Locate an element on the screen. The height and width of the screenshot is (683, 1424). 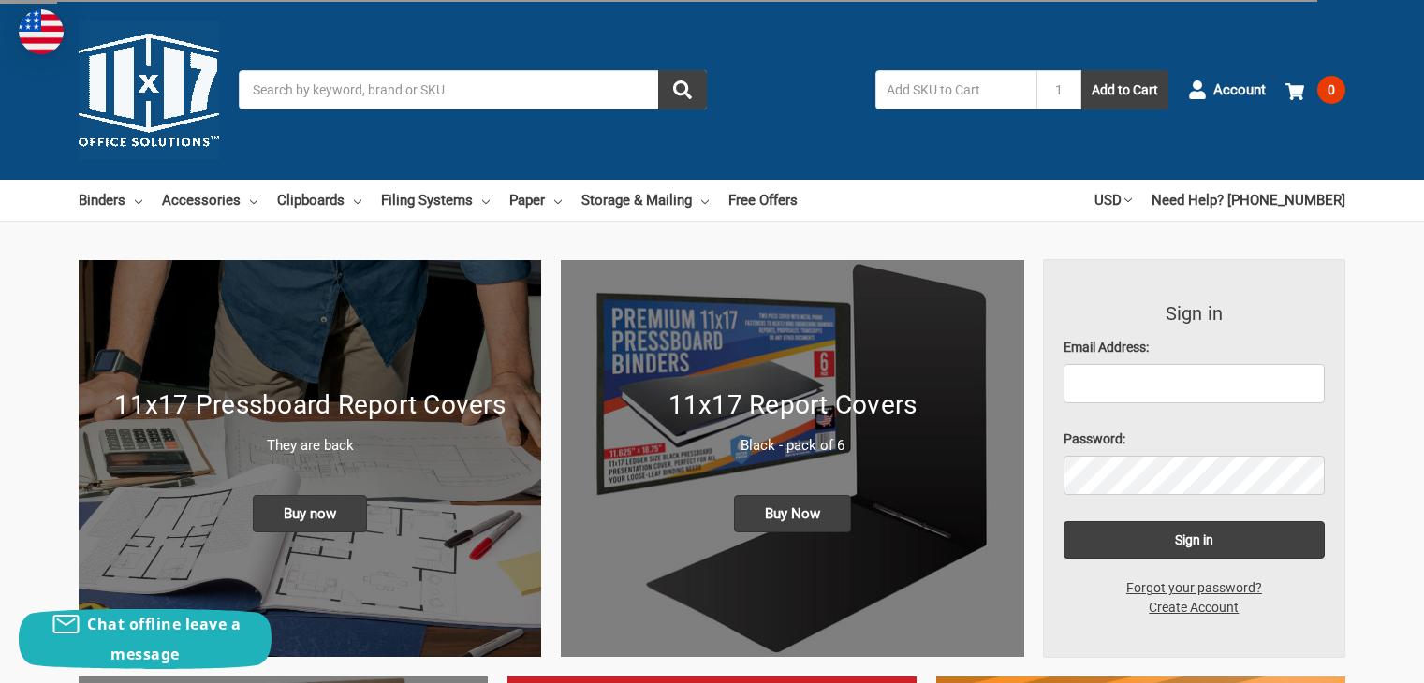
a: Paper is located at coordinates (535, 200).